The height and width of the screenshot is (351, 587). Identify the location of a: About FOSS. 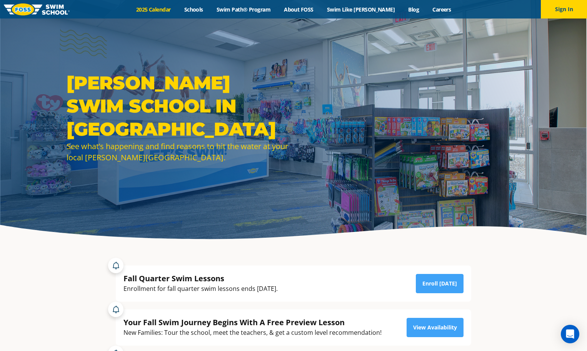
(299, 9).